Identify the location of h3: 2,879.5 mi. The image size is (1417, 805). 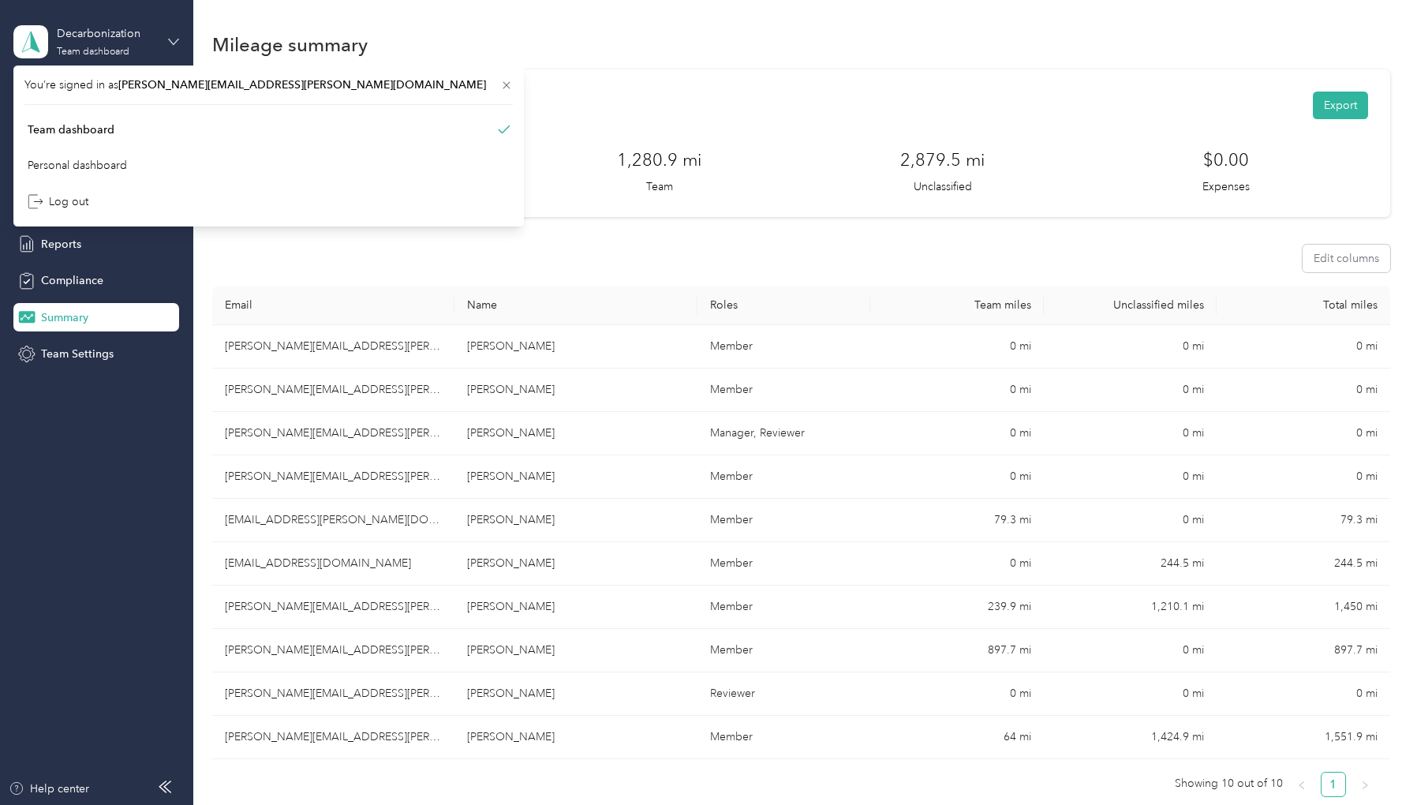
(942, 159).